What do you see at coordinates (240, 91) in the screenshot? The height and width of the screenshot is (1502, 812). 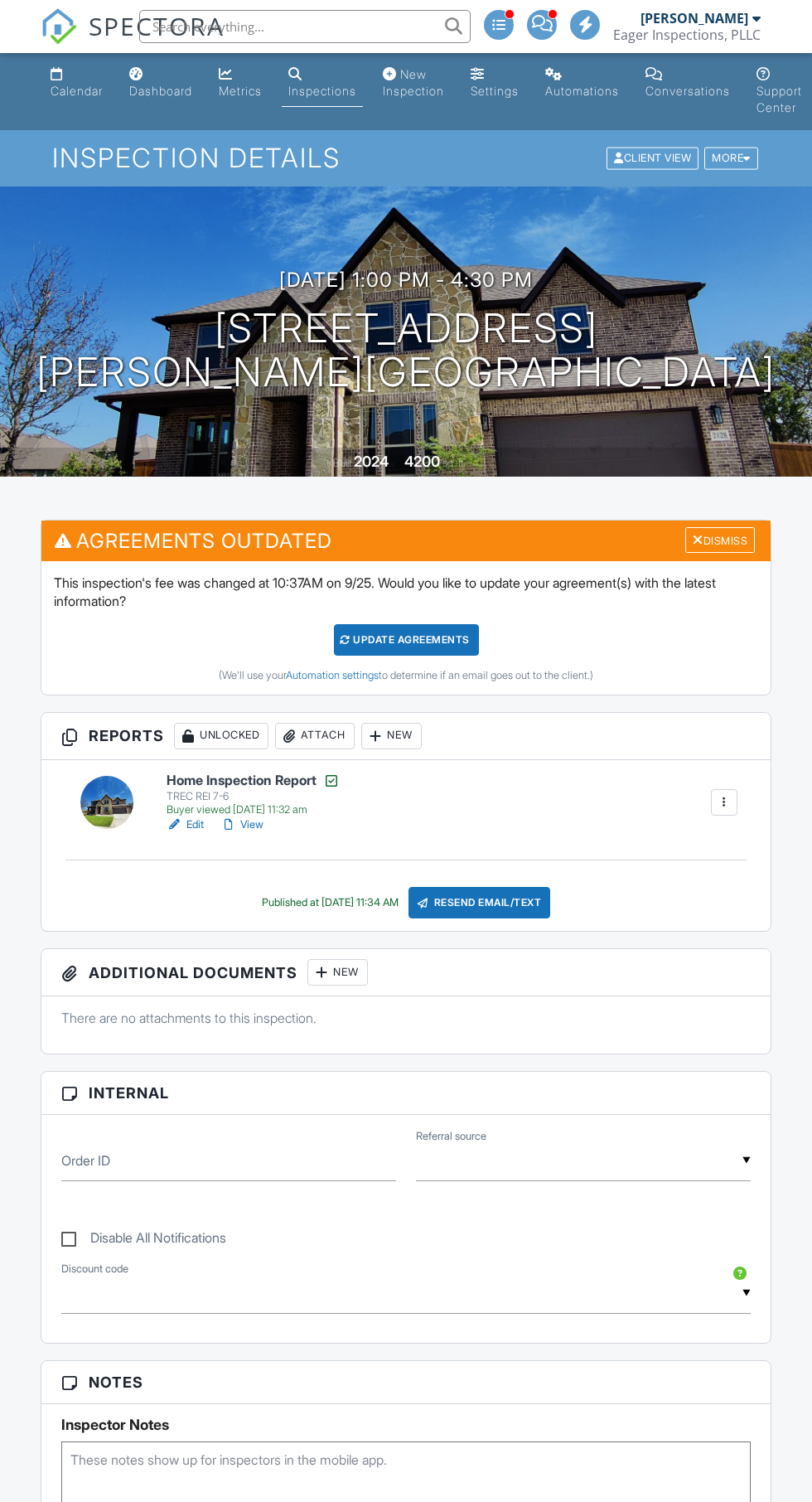 I see `div: Metrics` at bounding box center [240, 91].